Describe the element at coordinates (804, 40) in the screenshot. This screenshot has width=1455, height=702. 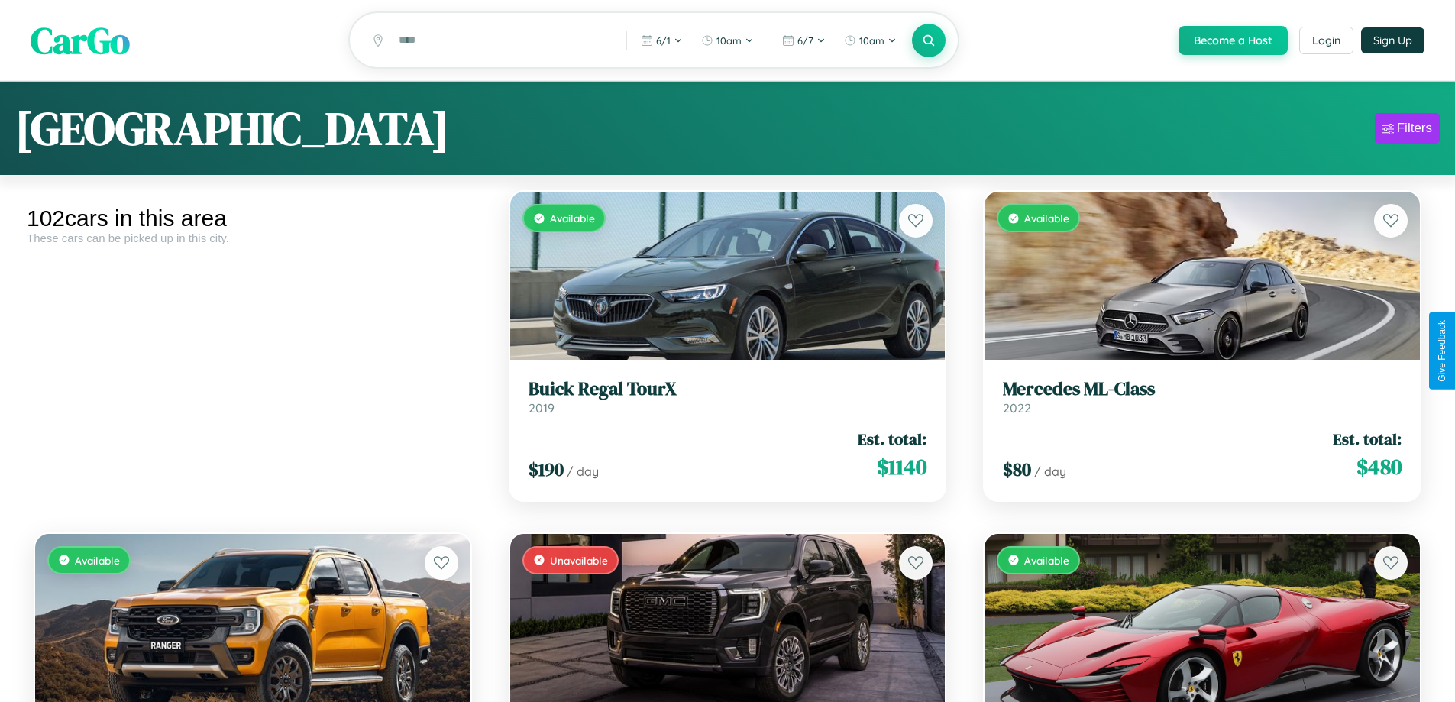
I see `button: 6/7` at that location.